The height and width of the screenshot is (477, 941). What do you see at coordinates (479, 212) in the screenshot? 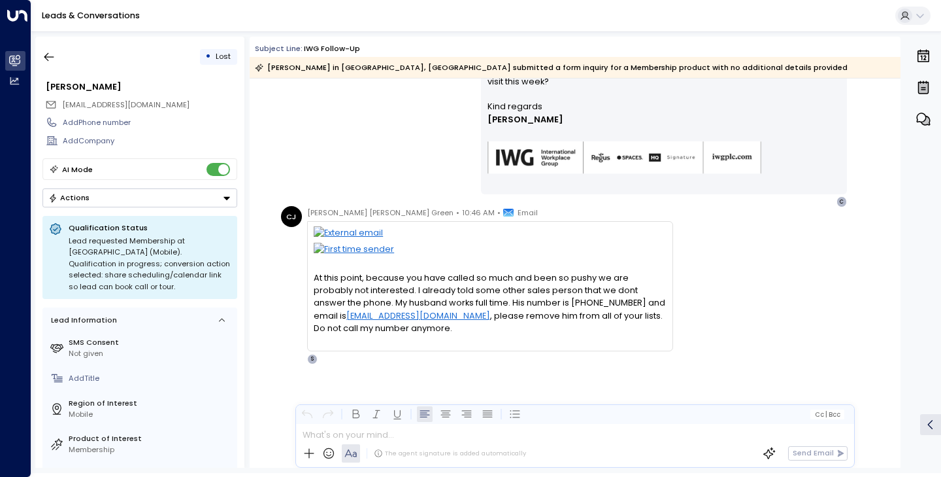
I see `span: 10:46 AM` at bounding box center [479, 212].